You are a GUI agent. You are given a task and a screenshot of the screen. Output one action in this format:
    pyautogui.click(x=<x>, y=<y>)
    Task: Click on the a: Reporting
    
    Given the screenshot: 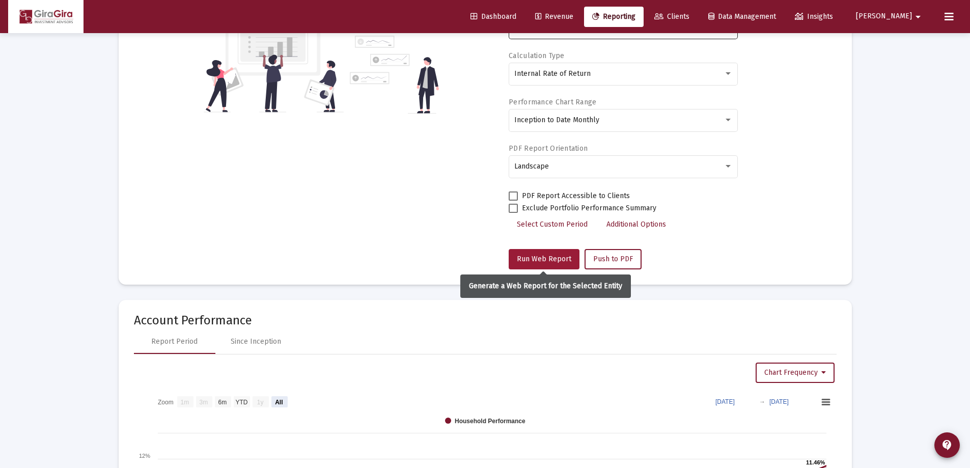 What is the action you would take?
    pyautogui.click(x=613, y=17)
    